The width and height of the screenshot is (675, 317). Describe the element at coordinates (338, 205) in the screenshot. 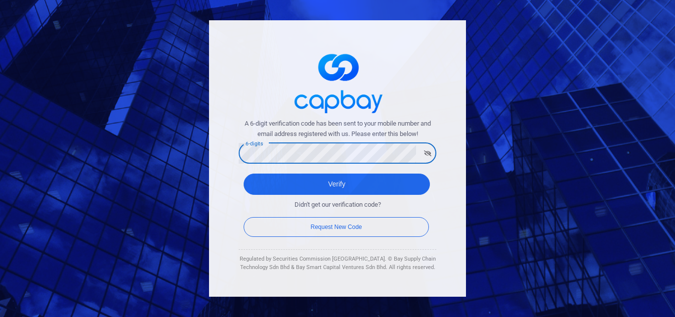

I see `span: Didn't get our verification code?` at that location.